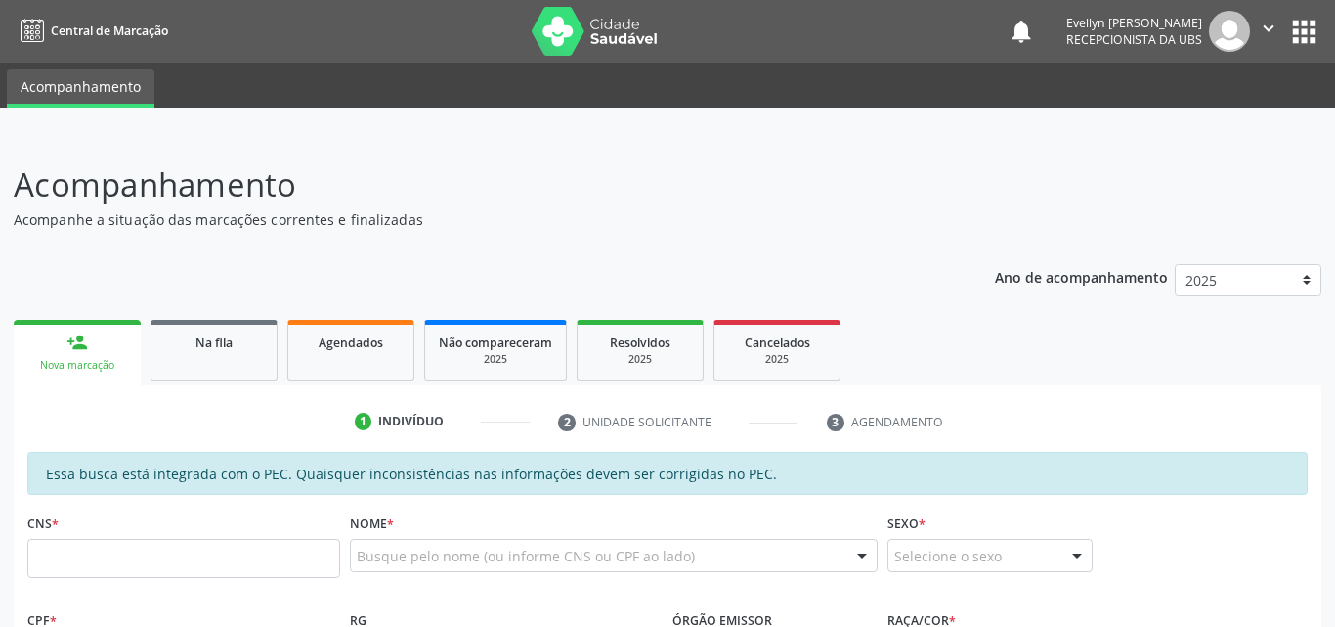 The height and width of the screenshot is (627, 1335). Describe the element at coordinates (496, 342) in the screenshot. I see `span: Não compareceram` at that location.